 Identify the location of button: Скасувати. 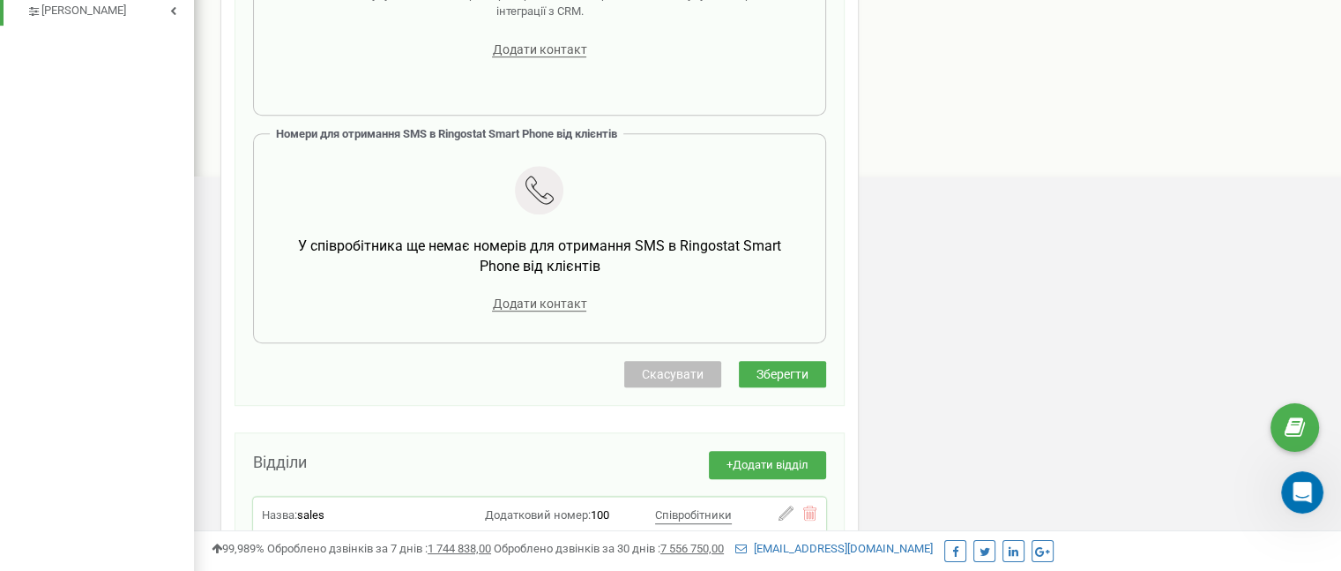
(673, 374).